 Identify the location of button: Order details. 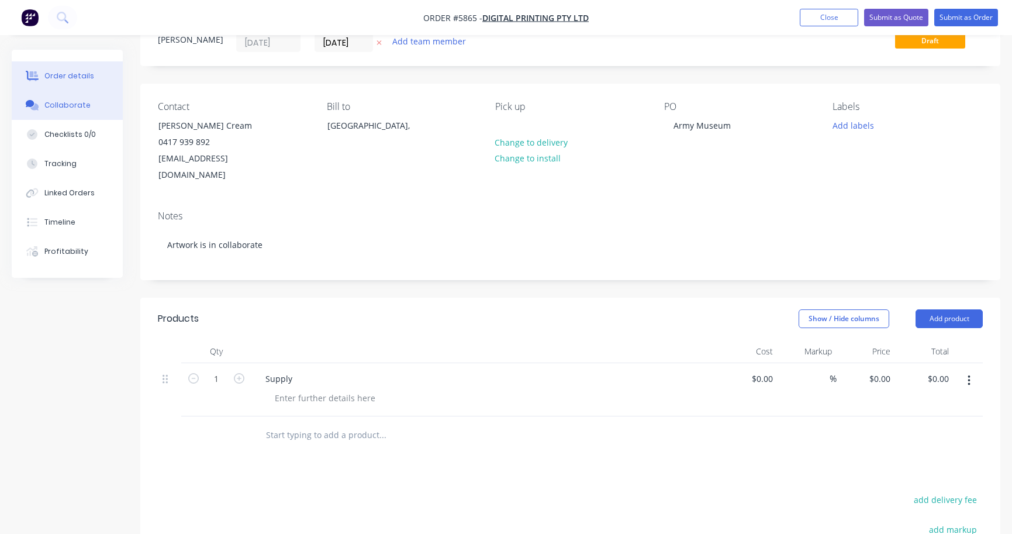
(67, 76).